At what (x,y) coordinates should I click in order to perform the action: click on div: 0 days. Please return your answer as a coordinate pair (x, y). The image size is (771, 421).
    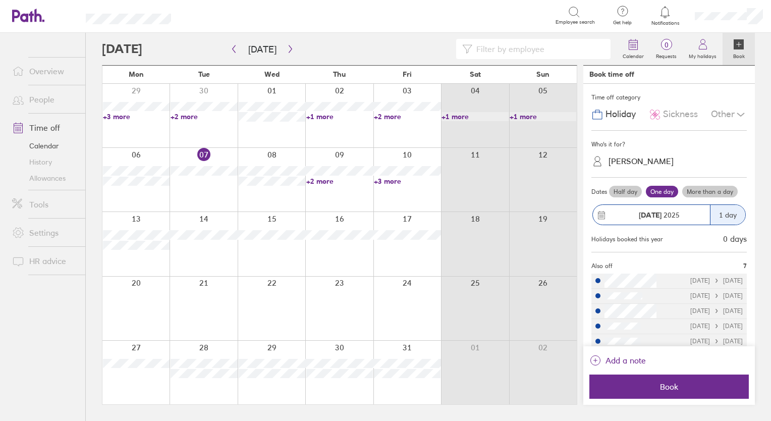
    Looking at the image, I should click on (735, 239).